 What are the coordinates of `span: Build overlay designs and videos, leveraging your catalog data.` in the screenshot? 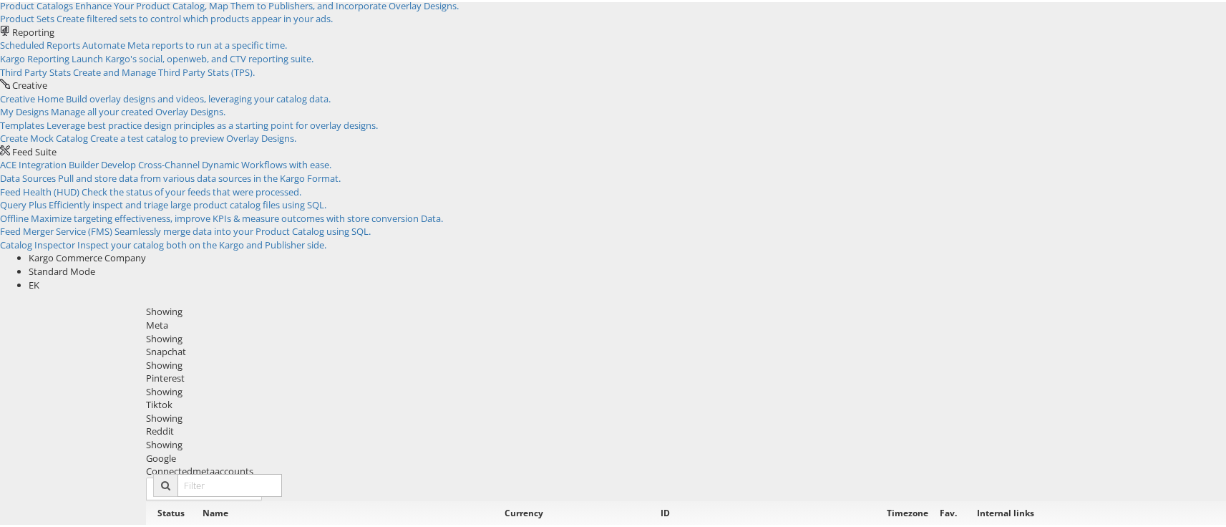 It's located at (198, 97).